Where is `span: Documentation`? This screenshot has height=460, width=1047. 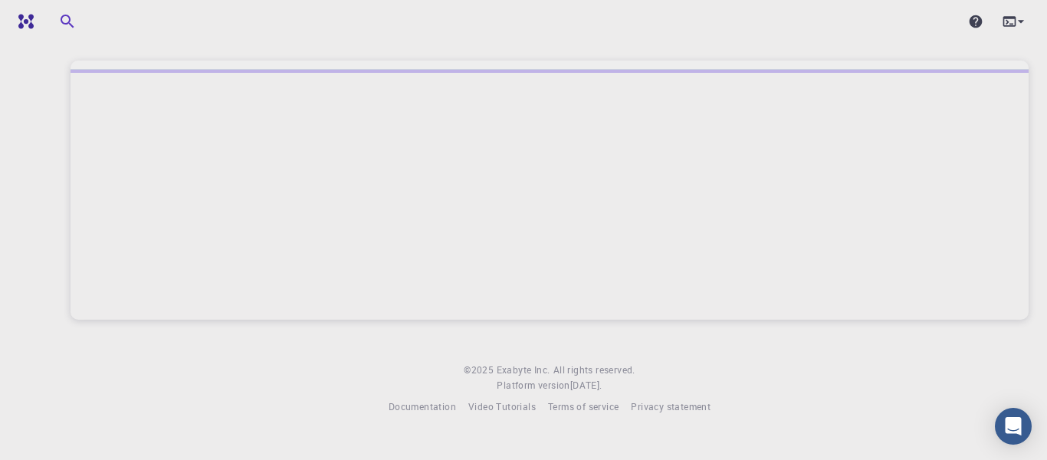
span: Documentation is located at coordinates (422, 406).